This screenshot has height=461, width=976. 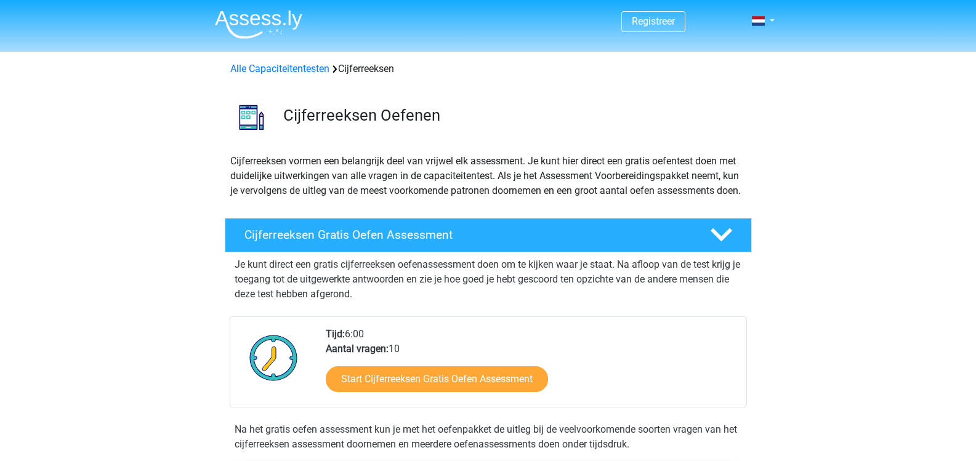 What do you see at coordinates (488, 69) in the screenshot?
I see `div: Cijferreeksen` at bounding box center [488, 69].